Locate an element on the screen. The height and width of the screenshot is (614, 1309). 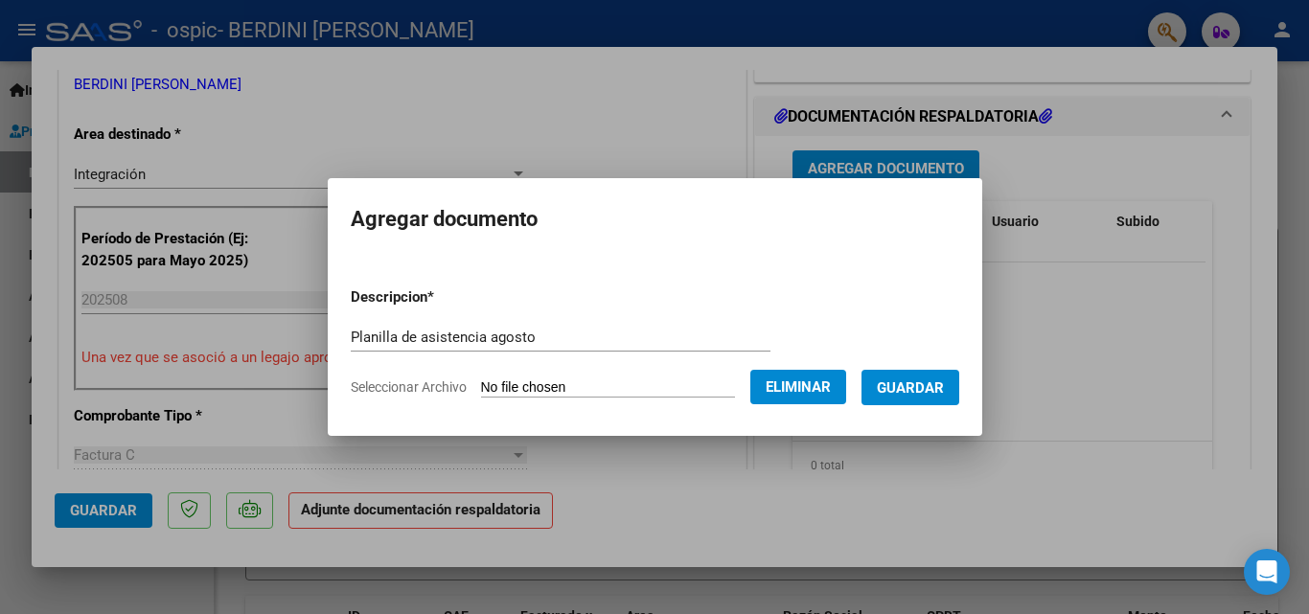
button: Guardar is located at coordinates (911, 387).